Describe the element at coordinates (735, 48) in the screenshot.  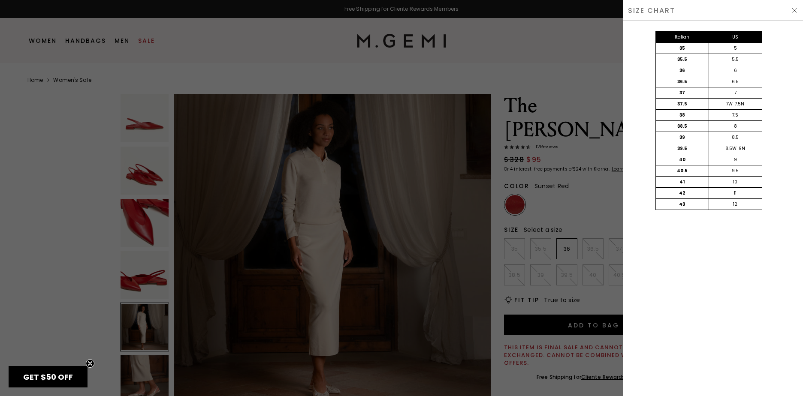
I see `div: 5` at that location.